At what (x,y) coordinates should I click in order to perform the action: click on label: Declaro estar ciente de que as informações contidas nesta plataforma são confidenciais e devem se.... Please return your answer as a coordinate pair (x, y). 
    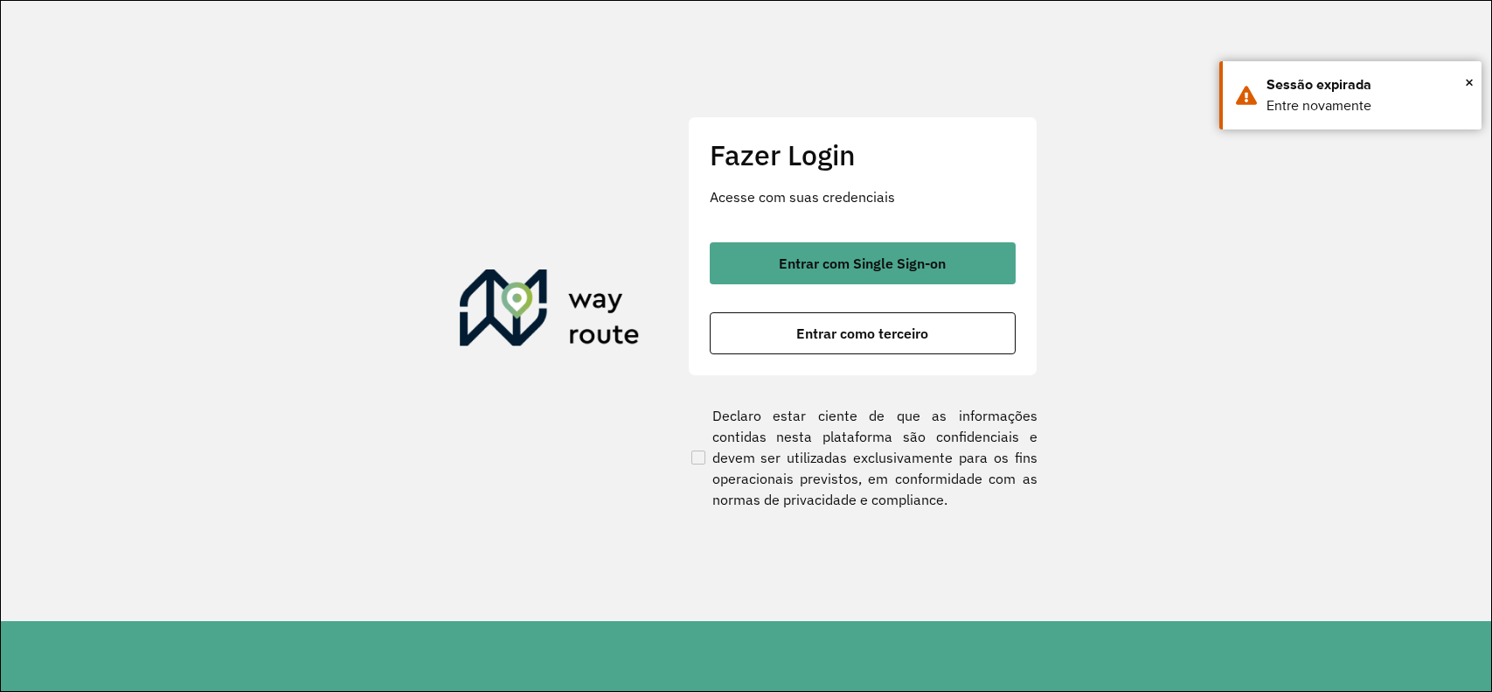
    Looking at the image, I should click on (863, 457).